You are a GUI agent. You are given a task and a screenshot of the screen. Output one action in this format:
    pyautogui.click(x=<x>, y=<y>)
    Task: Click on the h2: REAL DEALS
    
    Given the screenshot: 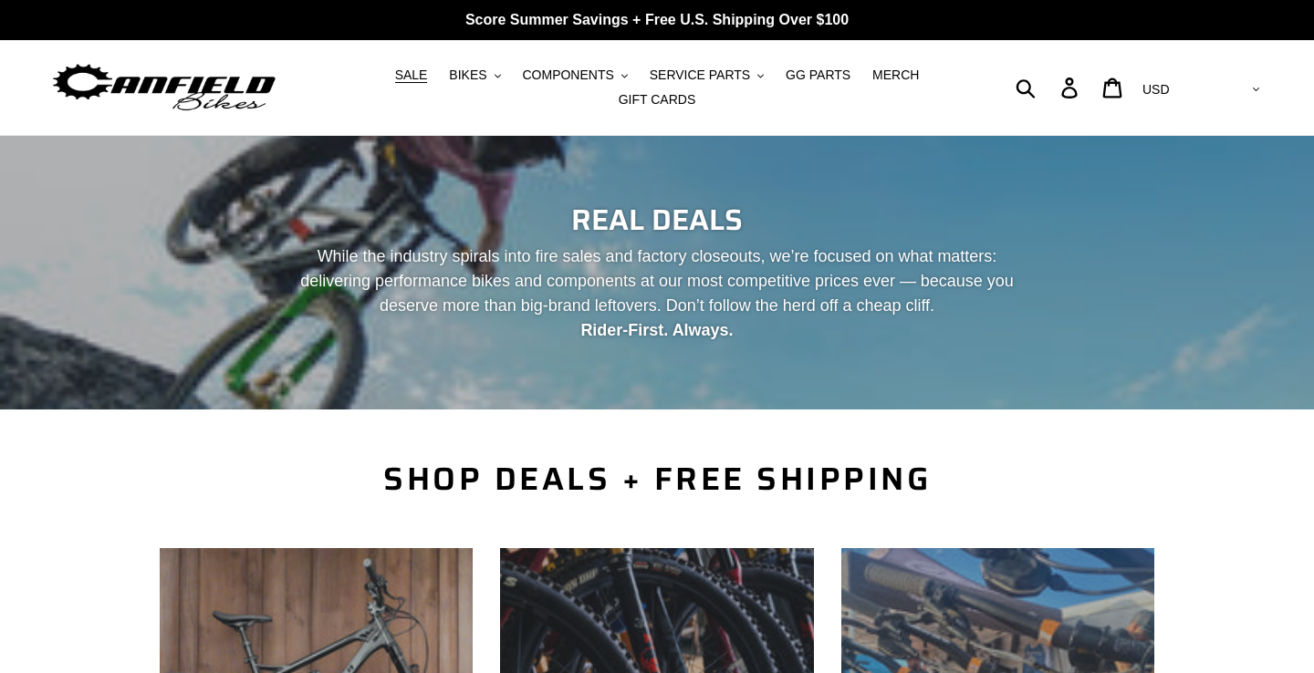 What is the action you would take?
    pyautogui.click(x=657, y=220)
    